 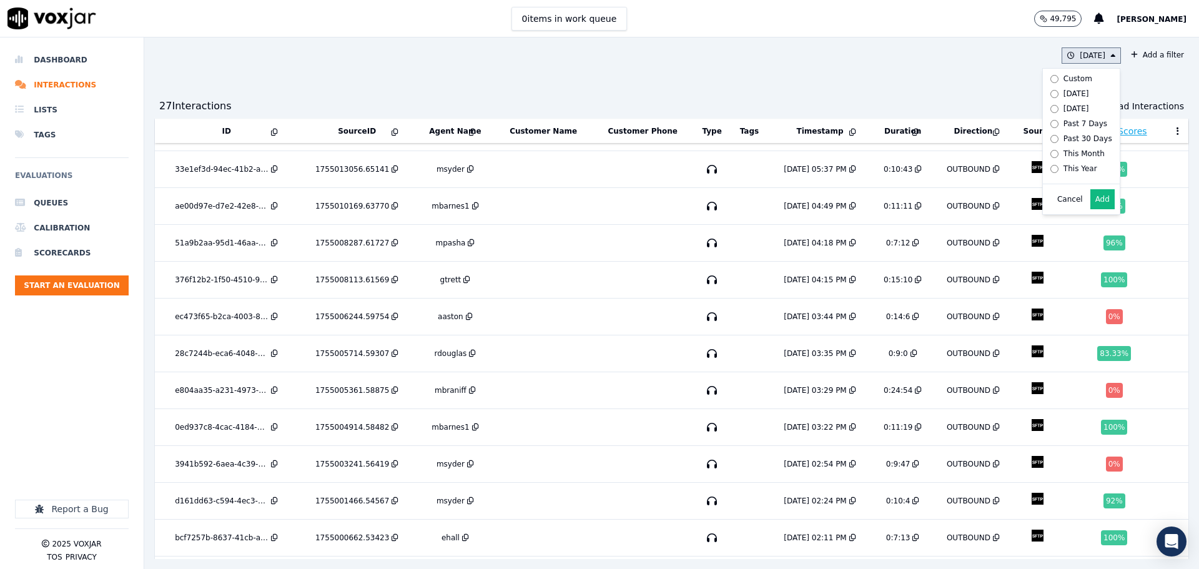 I want to click on button: Agent Name, so click(x=455, y=131).